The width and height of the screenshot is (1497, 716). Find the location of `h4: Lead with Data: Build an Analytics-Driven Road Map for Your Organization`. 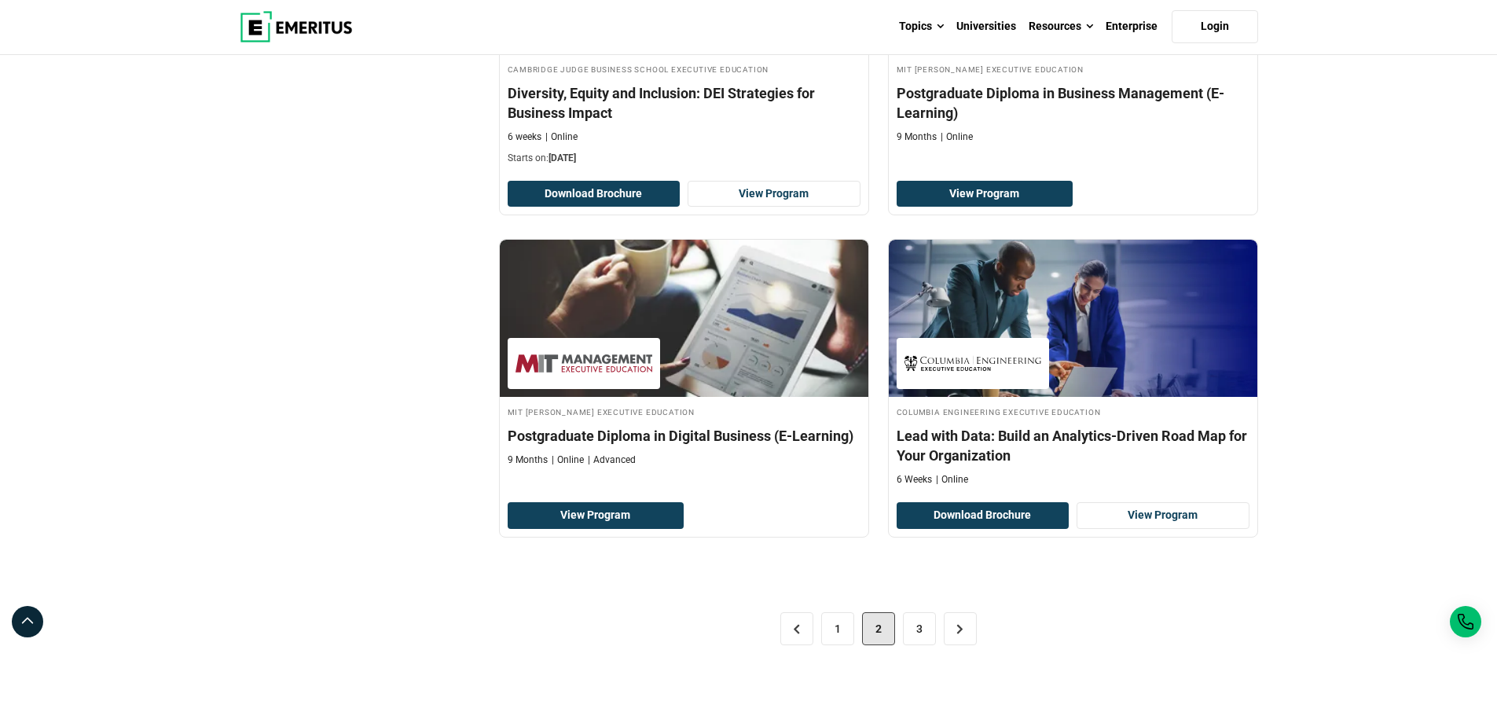

h4: Lead with Data: Build an Analytics-Driven Road Map for Your Organization is located at coordinates (1073, 446).